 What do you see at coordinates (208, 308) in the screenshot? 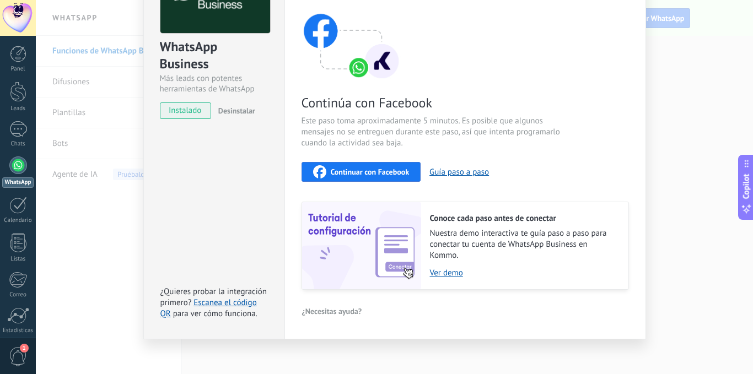
I see `a: Escanea el código QR` at bounding box center [208, 308].